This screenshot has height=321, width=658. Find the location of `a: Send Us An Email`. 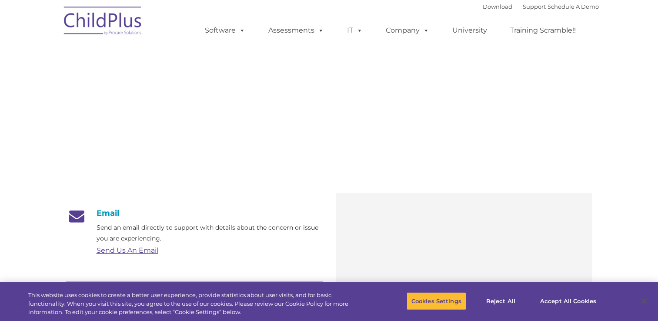

a: Send Us An Email is located at coordinates (127, 250).